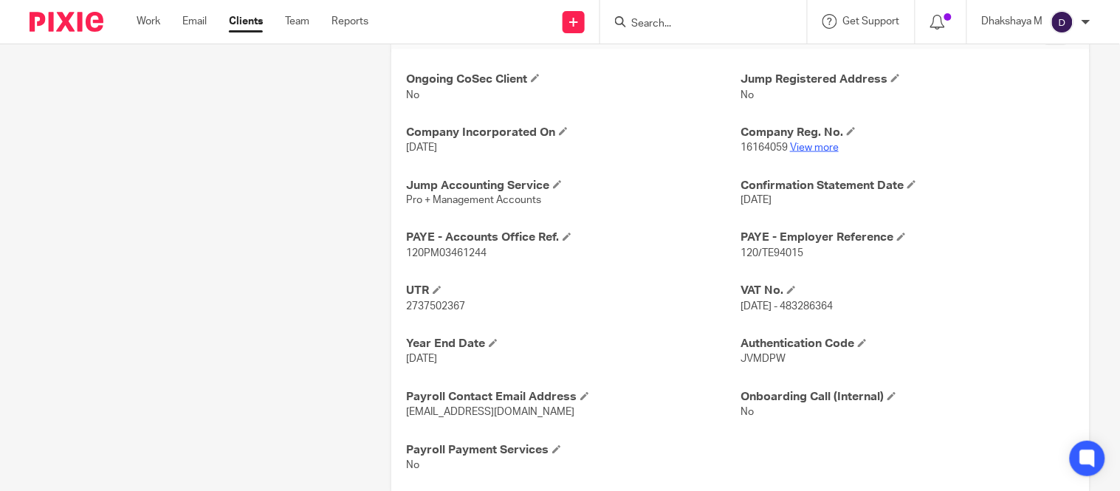  I want to click on h4: UTR, so click(573, 291).